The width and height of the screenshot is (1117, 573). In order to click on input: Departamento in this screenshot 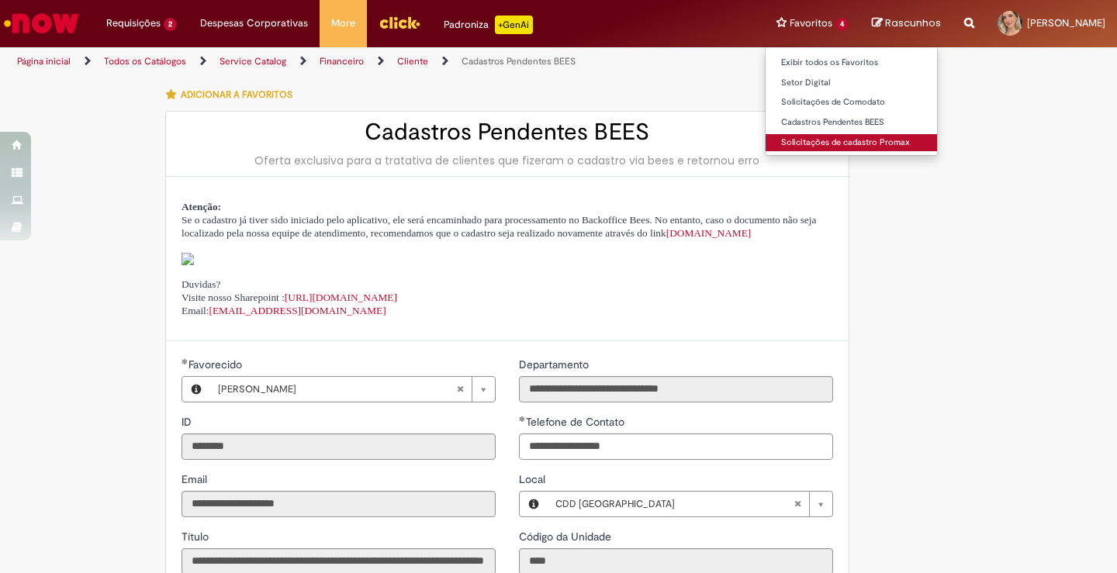, I will do `click(676, 390)`.